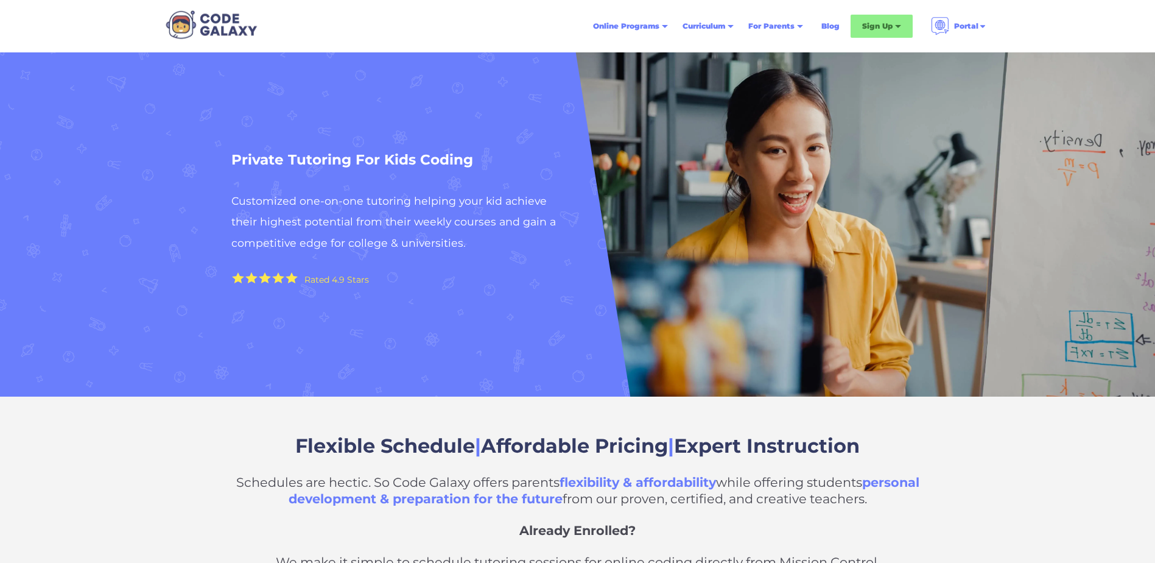  I want to click on div: Rated 4.9 Stars, so click(337, 279).